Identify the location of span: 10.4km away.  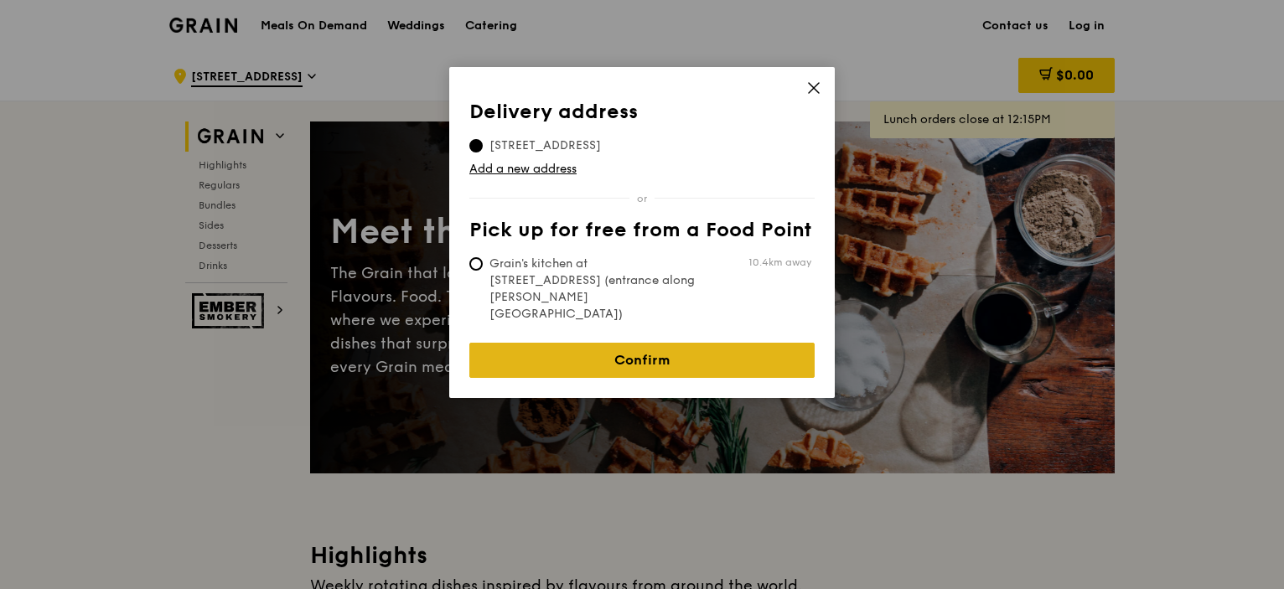
(779, 262).